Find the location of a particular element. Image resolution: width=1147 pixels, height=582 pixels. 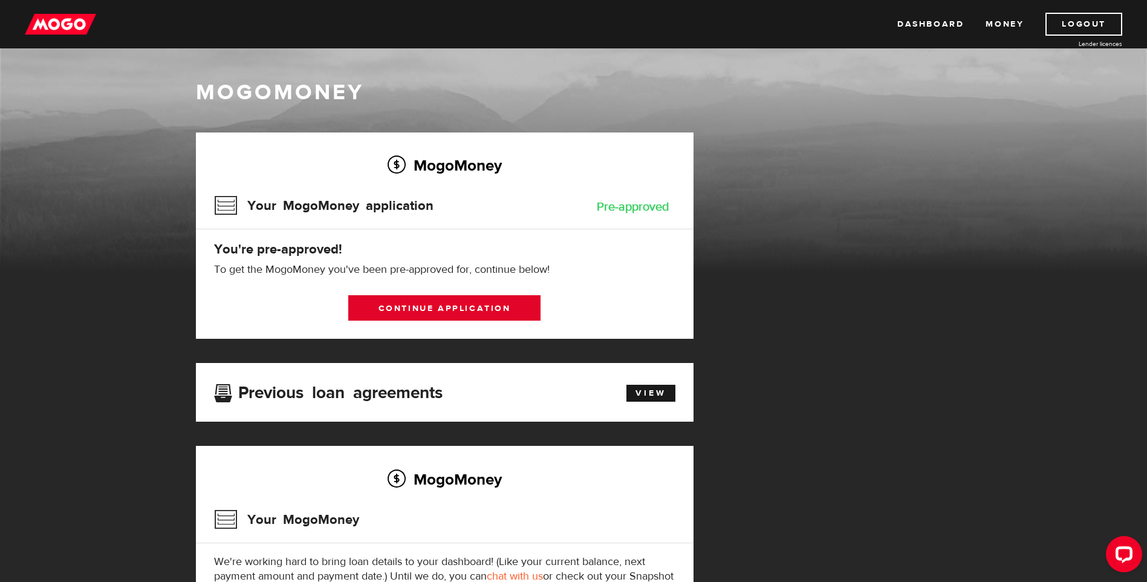

p: To get the MogoMoney you've been pre-approved for, continue below! is located at coordinates (445, 270).